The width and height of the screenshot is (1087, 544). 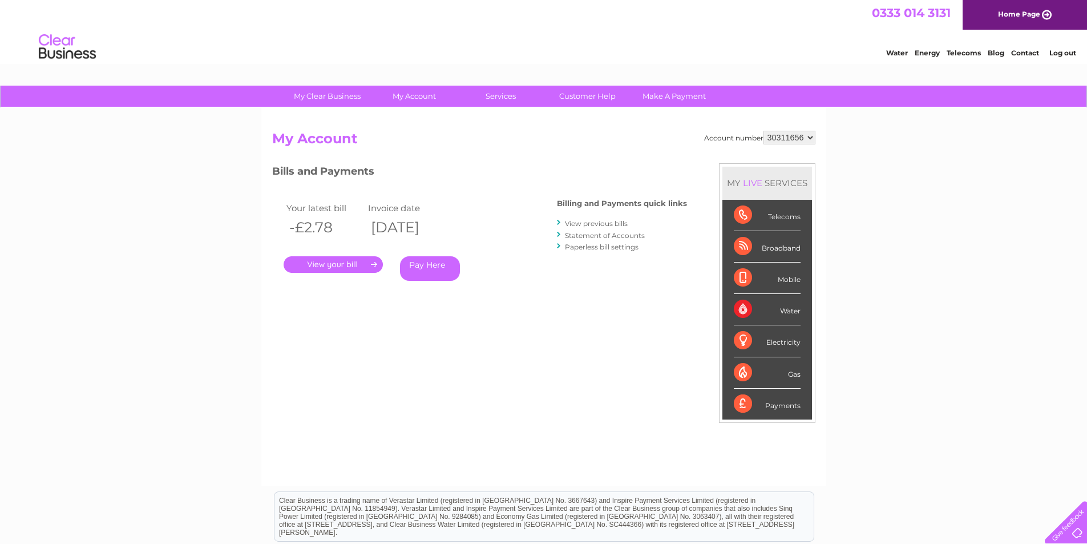 What do you see at coordinates (544, 142) in the screenshot?
I see `h2: My Account` at bounding box center [544, 142].